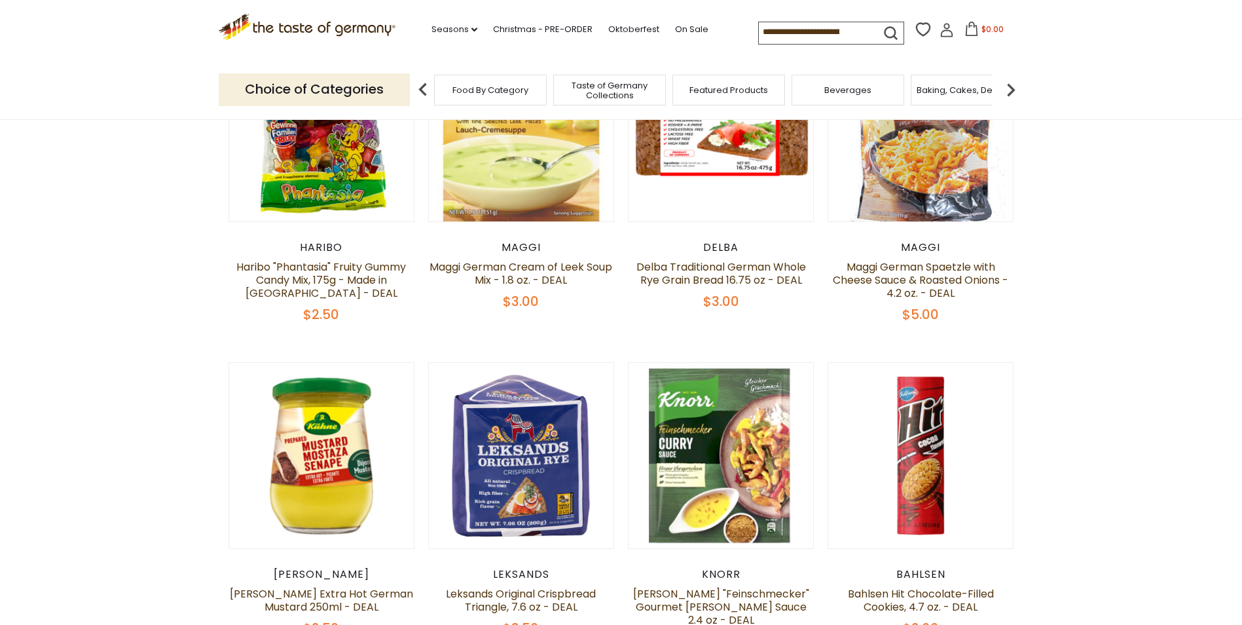 This screenshot has width=1242, height=625. I want to click on button: $0.00, so click(984, 31).